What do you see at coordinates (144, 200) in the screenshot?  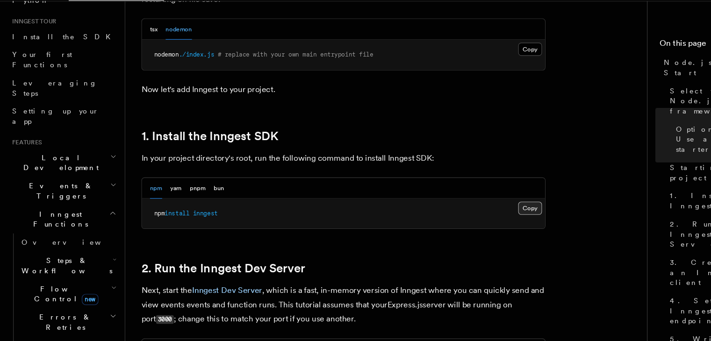 I see `button: npm` at bounding box center [144, 200].